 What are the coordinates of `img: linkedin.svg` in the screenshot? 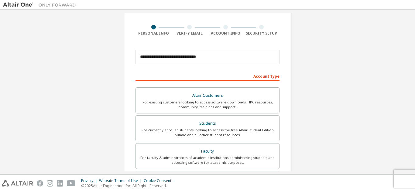 It's located at (60, 184).